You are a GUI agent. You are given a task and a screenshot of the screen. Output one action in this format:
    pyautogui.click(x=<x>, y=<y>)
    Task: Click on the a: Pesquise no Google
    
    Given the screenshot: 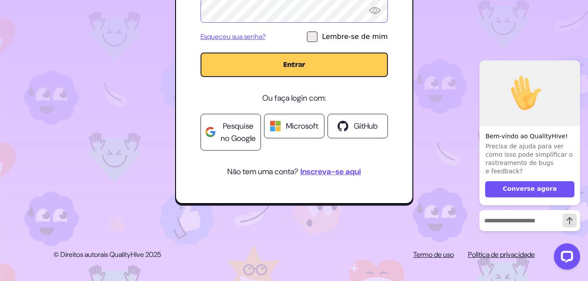 What is the action you would take?
    pyautogui.click(x=231, y=132)
    